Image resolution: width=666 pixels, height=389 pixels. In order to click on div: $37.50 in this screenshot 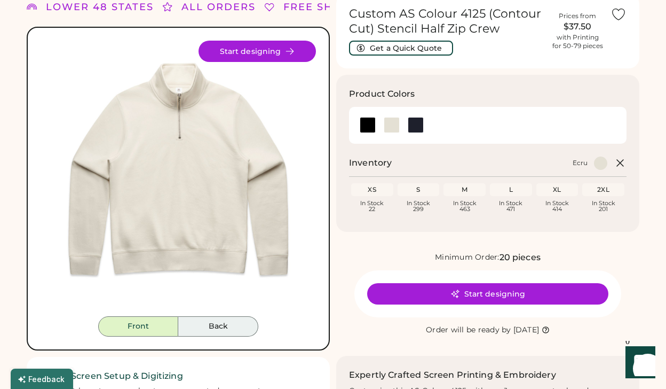, I will do `click(577, 27)`.